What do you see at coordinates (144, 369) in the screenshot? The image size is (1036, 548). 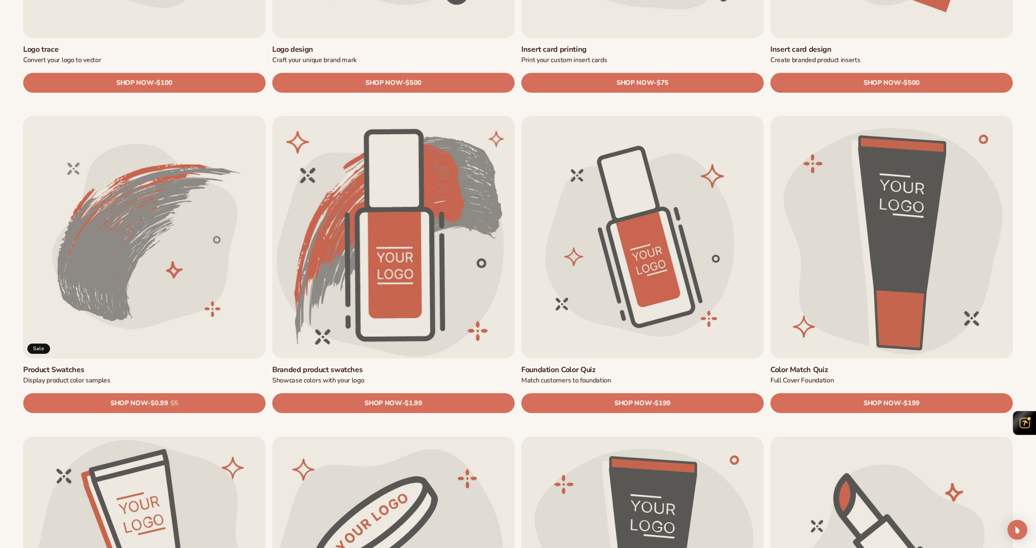 I see `a: Product Swatches` at bounding box center [144, 369].